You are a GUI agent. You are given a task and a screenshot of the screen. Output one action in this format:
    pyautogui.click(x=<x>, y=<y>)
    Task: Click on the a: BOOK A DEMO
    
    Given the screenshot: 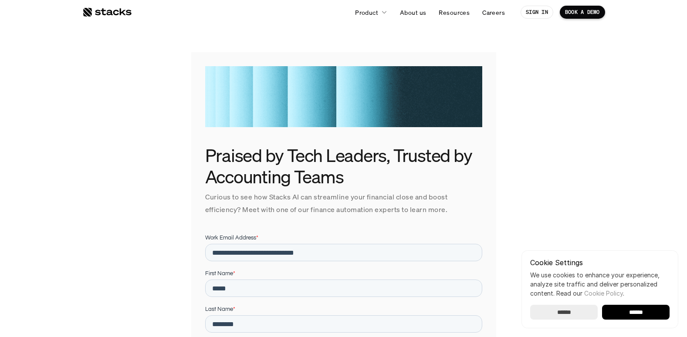 What is the action you would take?
    pyautogui.click(x=583, y=12)
    